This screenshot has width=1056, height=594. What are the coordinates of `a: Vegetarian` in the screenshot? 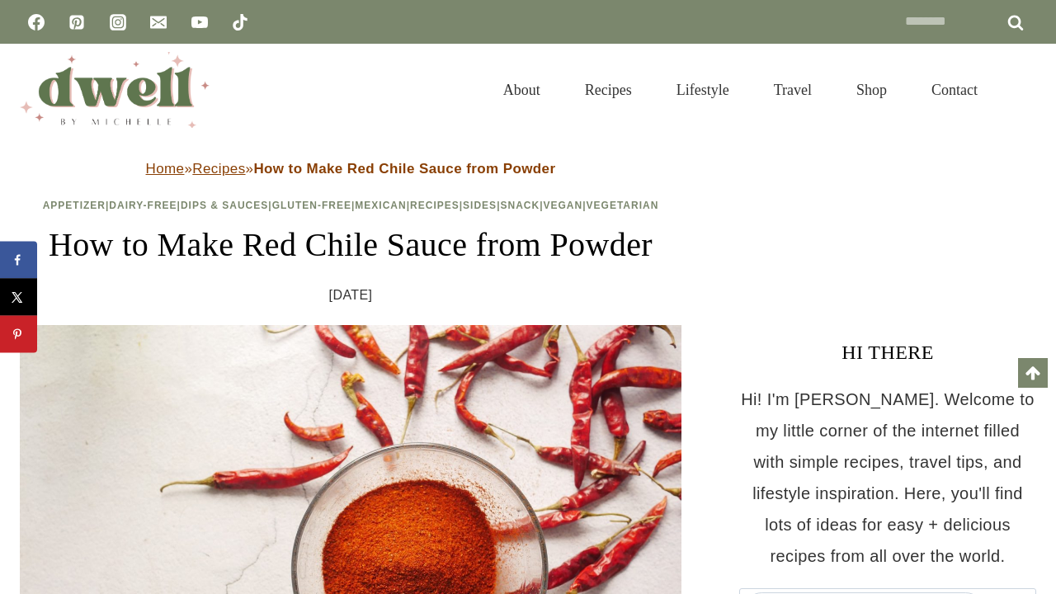 It's located at (623, 205).